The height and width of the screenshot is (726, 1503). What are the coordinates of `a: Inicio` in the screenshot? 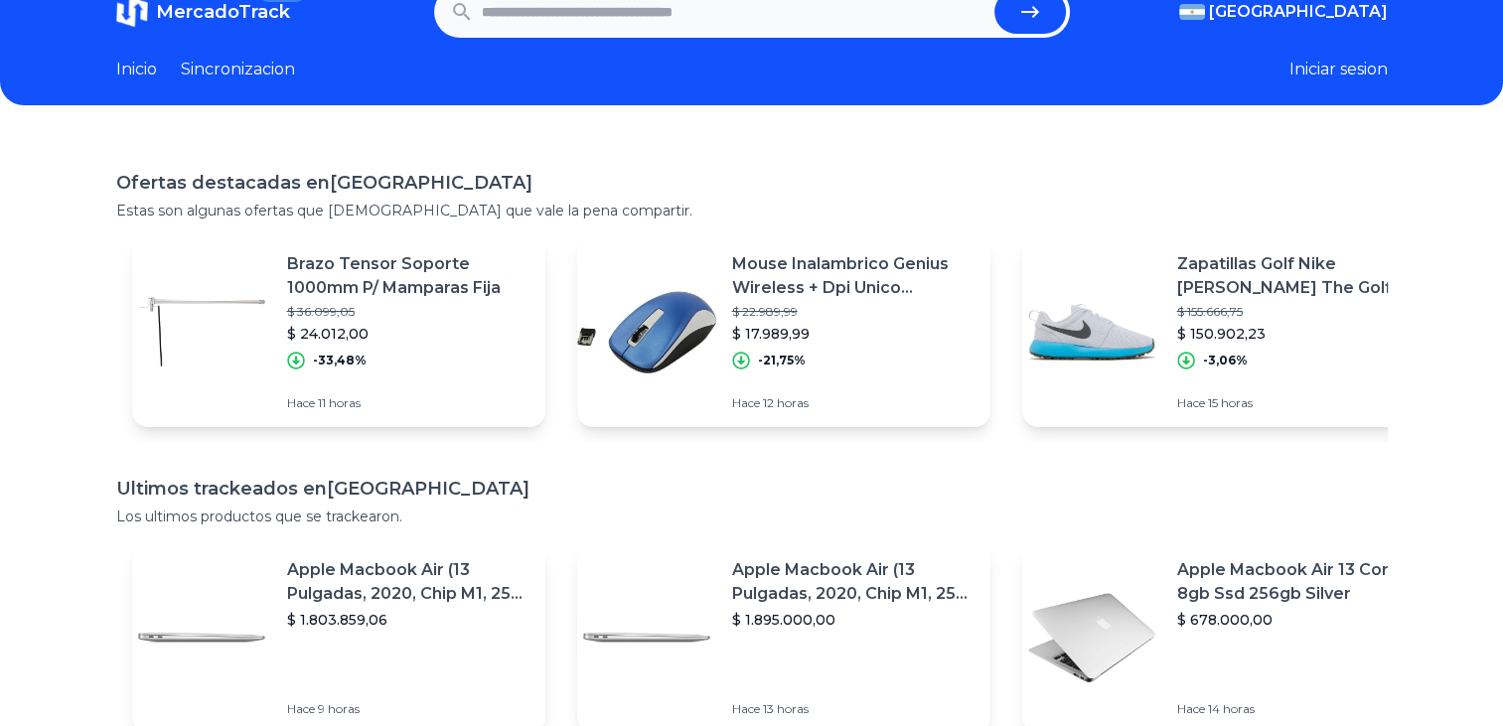 It's located at (136, 70).